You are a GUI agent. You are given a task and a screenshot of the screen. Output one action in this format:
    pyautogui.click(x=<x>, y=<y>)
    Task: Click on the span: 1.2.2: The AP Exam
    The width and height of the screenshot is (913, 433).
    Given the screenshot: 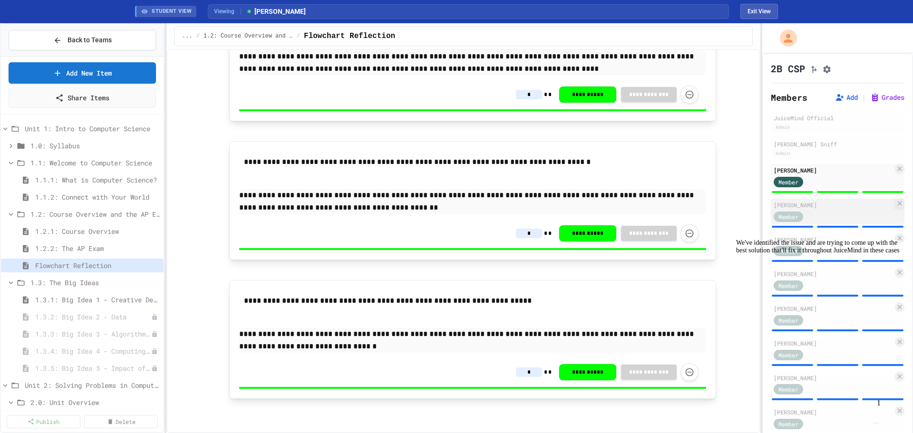 What is the action you would take?
    pyautogui.click(x=98, y=248)
    